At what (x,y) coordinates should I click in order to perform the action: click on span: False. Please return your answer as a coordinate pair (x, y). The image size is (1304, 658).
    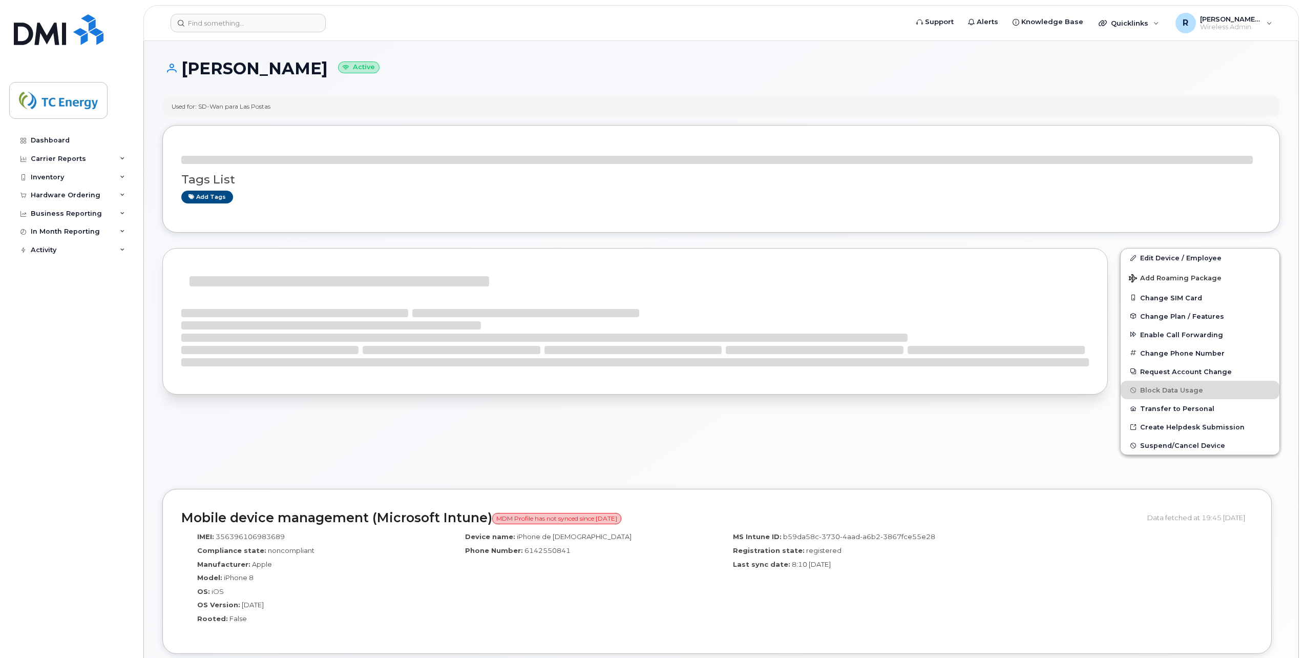
    Looking at the image, I should click on (238, 618).